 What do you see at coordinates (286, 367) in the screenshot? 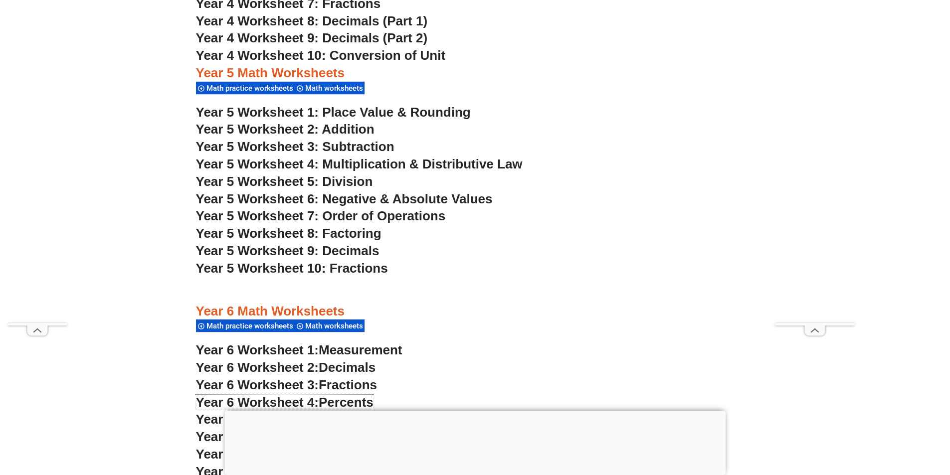
I see `a: Year 6 Worksheet 2:Decimals` at bounding box center [286, 367].